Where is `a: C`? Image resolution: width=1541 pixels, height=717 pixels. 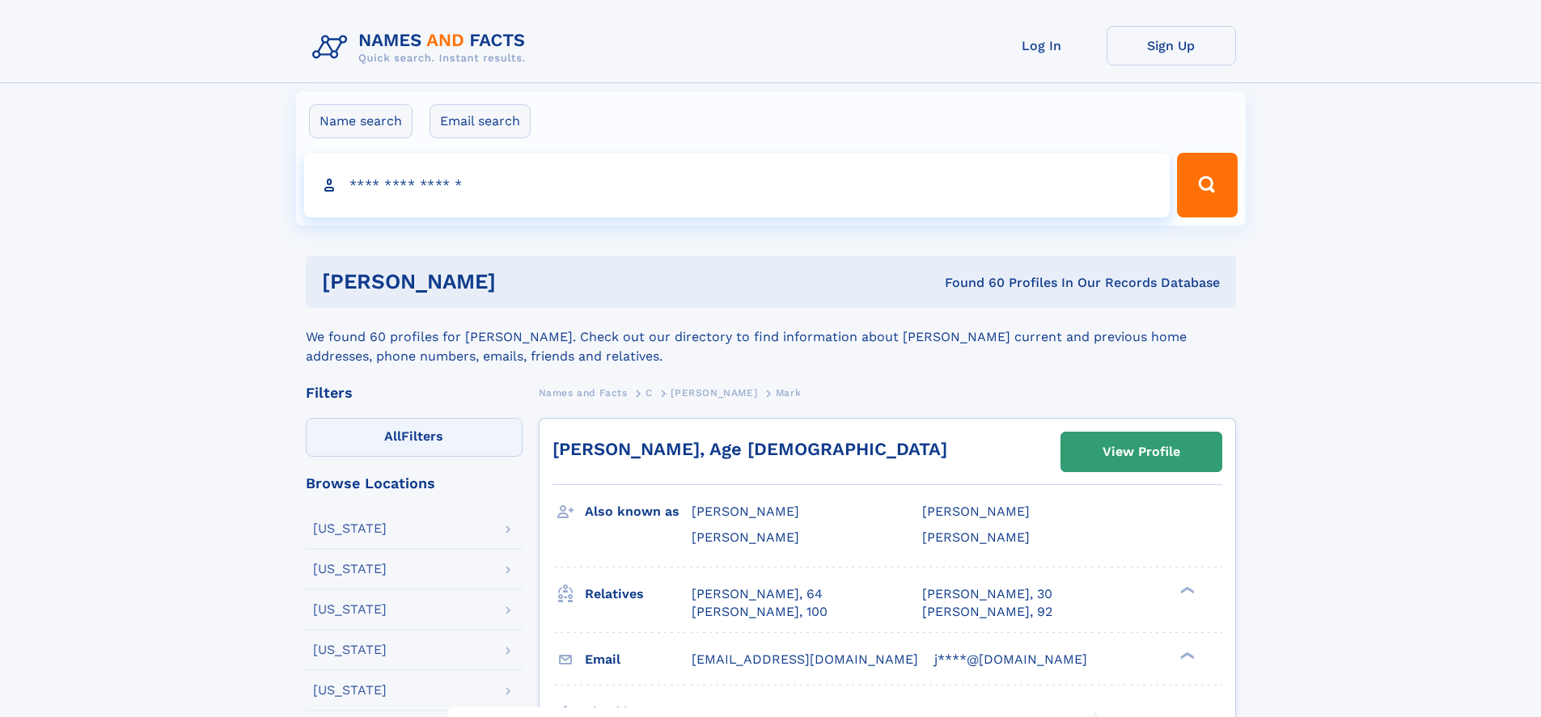 a: C is located at coordinates (649, 392).